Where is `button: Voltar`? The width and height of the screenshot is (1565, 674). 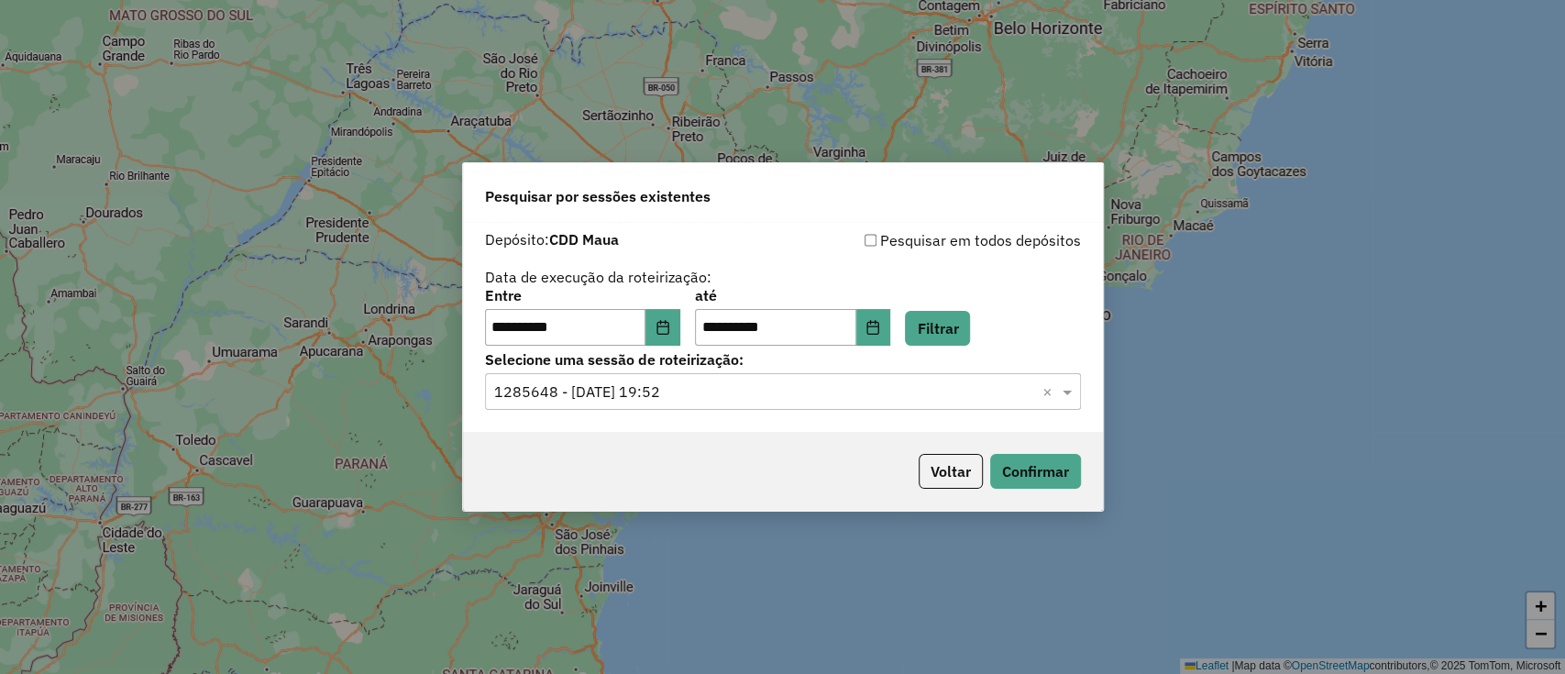 button: Voltar is located at coordinates (951, 471).